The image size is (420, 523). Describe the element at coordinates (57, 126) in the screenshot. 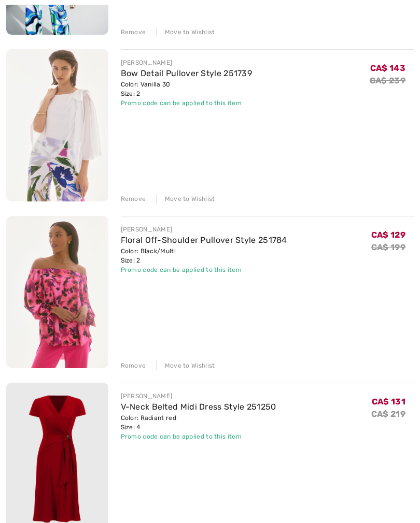

I see `img: Bow Detail Pullover Style 251739` at that location.